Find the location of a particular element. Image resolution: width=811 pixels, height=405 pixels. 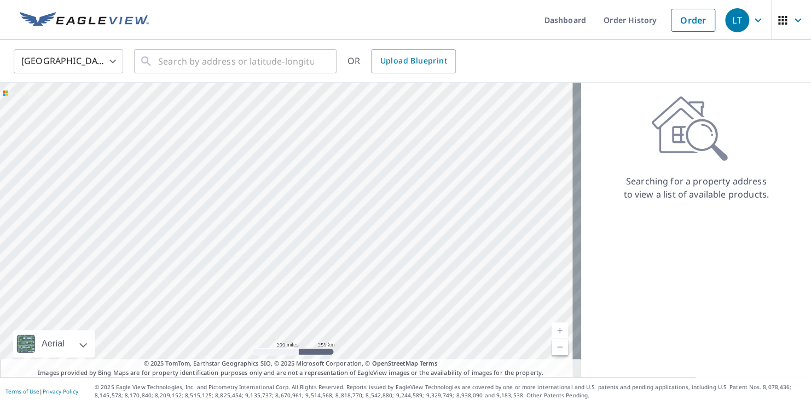

div: OR is located at coordinates (401, 61).